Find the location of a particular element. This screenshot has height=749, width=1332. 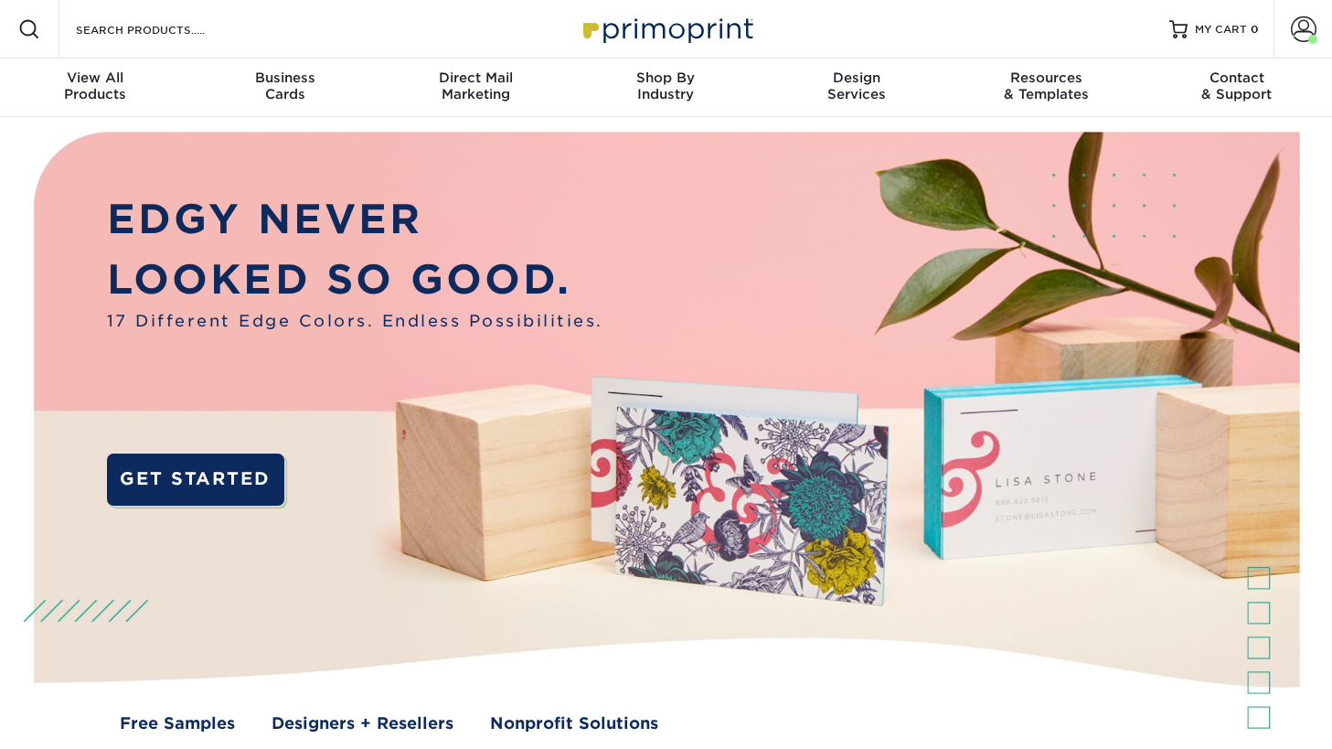

a: Free Samples is located at coordinates (177, 723).